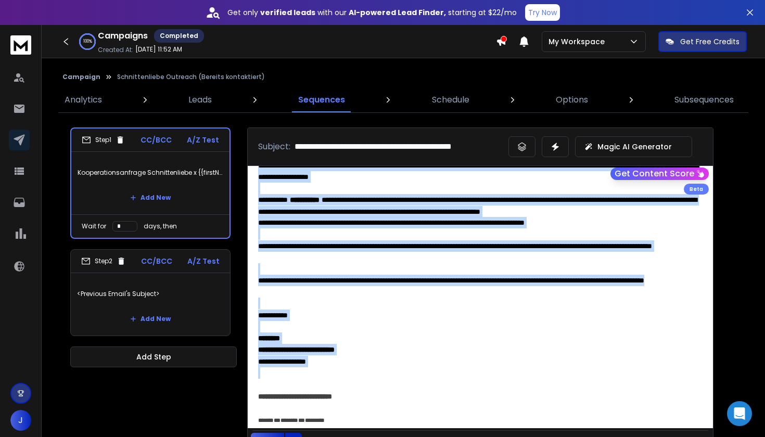 The width and height of the screenshot is (765, 437). What do you see at coordinates (103, 261) in the screenshot?
I see `div: Step 2` at bounding box center [103, 261].